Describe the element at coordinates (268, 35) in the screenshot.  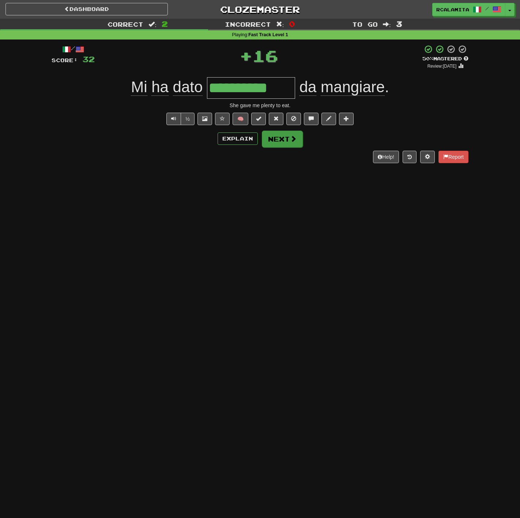
I see `strong: Fast Track Level 1` at that location.